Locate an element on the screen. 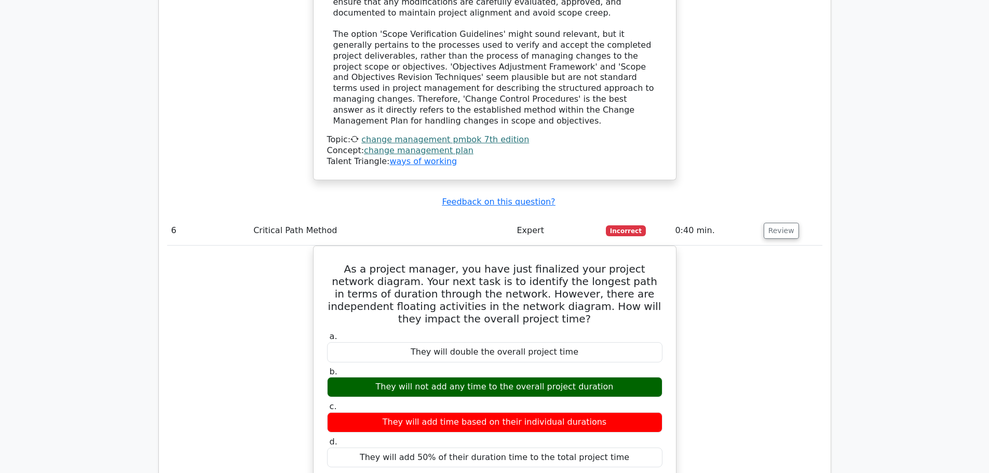 This screenshot has height=473, width=989. a: ways of working is located at coordinates (423, 161).